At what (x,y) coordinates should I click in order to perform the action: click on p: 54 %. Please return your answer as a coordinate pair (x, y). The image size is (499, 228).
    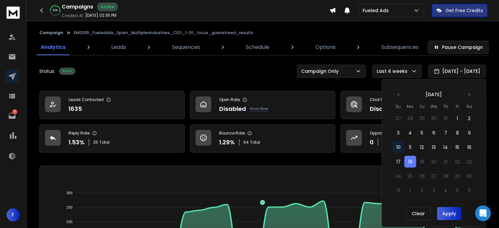
    Looking at the image, I should click on (55, 10).